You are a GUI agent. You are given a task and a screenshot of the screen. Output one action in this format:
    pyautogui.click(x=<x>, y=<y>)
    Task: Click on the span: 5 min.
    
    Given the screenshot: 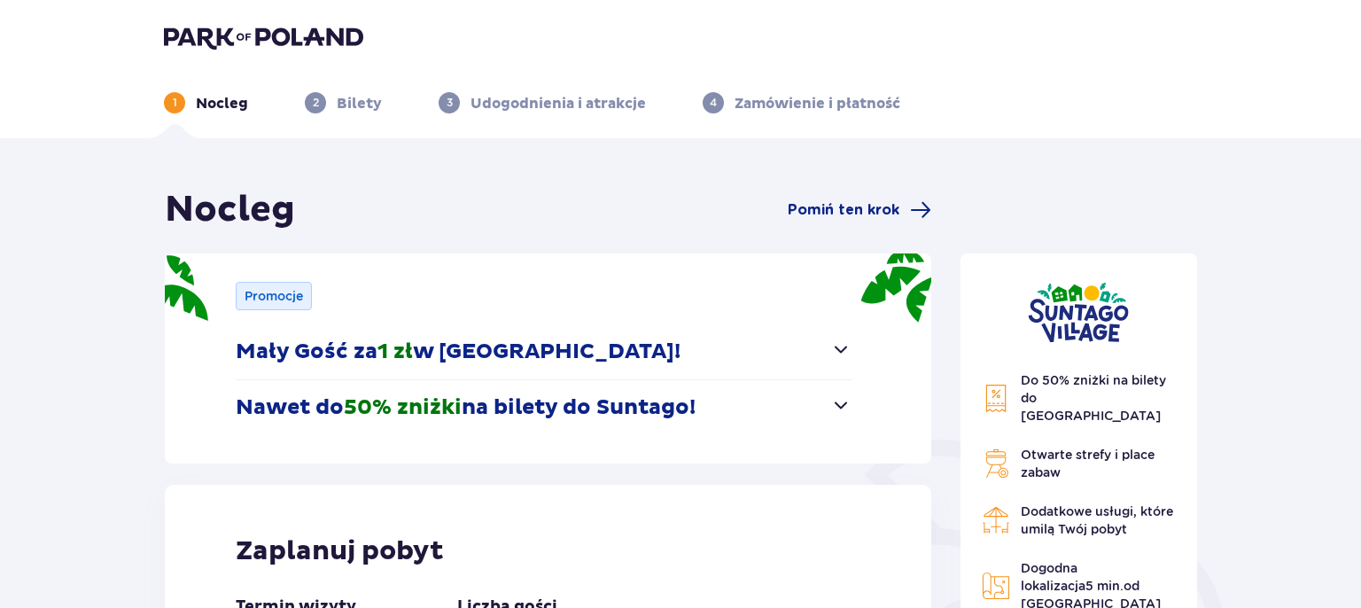 What is the action you would take?
    pyautogui.click(x=1104, y=586)
    